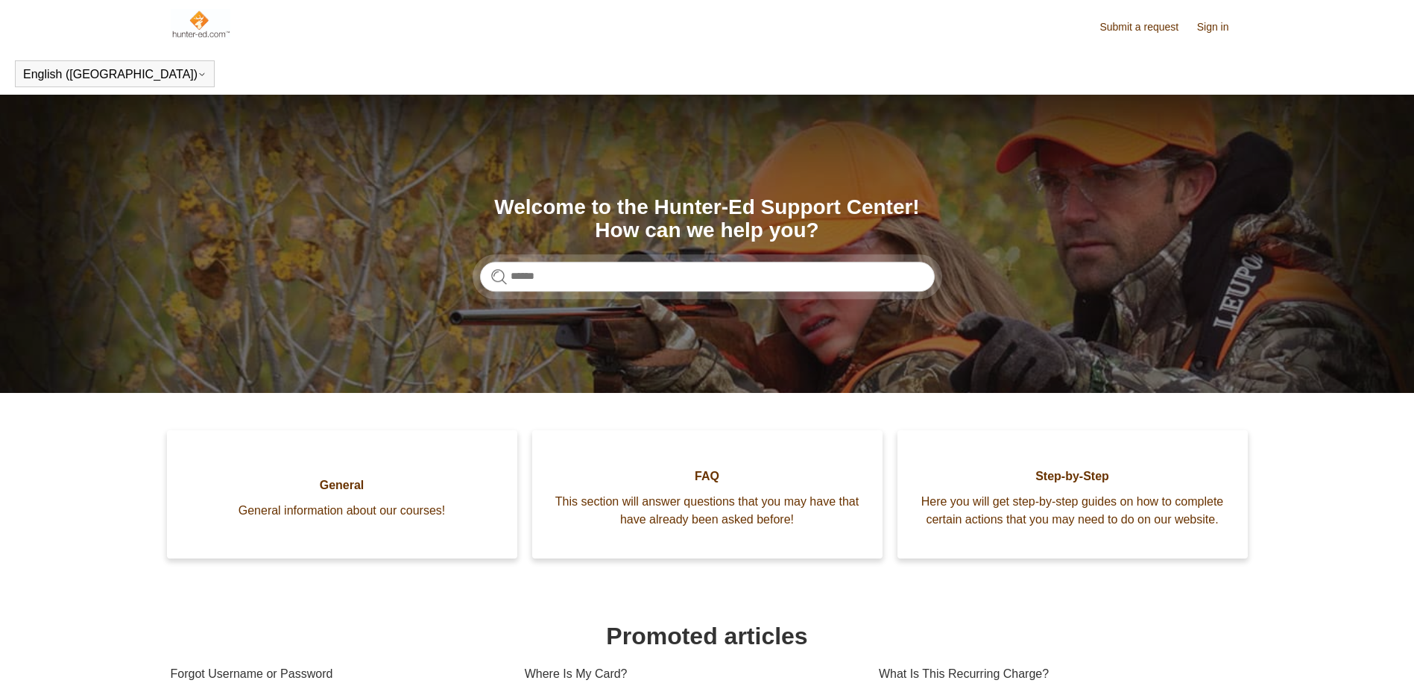 The width and height of the screenshot is (1414, 689). What do you see at coordinates (708, 277) in the screenshot?
I see `input: Search` at bounding box center [708, 277].